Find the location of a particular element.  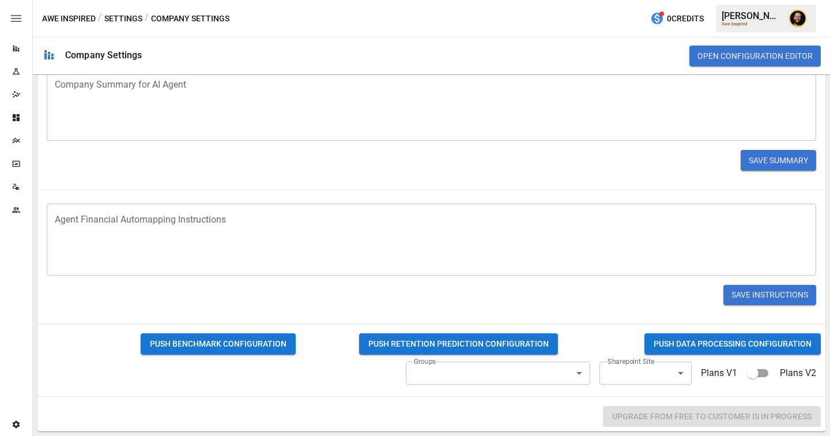

p: Plans V1 is located at coordinates (718, 373).